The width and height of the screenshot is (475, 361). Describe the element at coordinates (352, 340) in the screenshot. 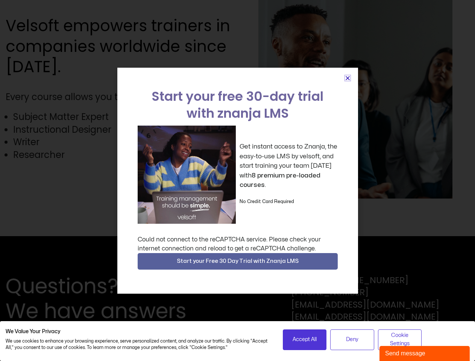

I see `span: Deny` at that location.